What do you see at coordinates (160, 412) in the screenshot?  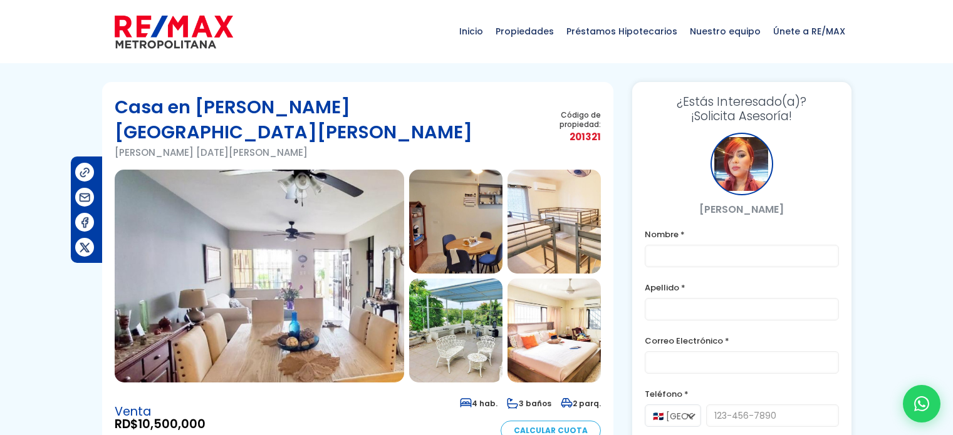 I see `span: Venta` at bounding box center [160, 412].